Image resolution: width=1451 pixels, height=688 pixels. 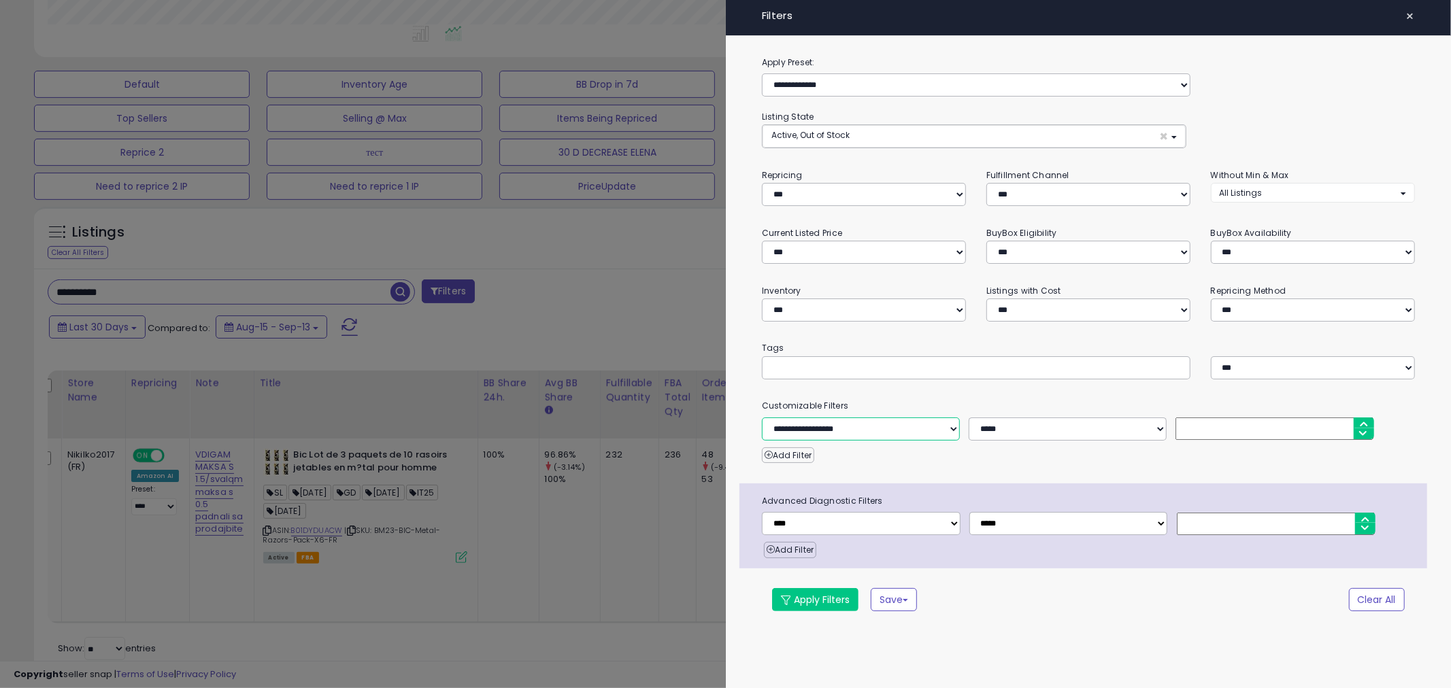 What do you see at coordinates (1241, 193) in the screenshot?
I see `span: All Listings` at bounding box center [1241, 193].